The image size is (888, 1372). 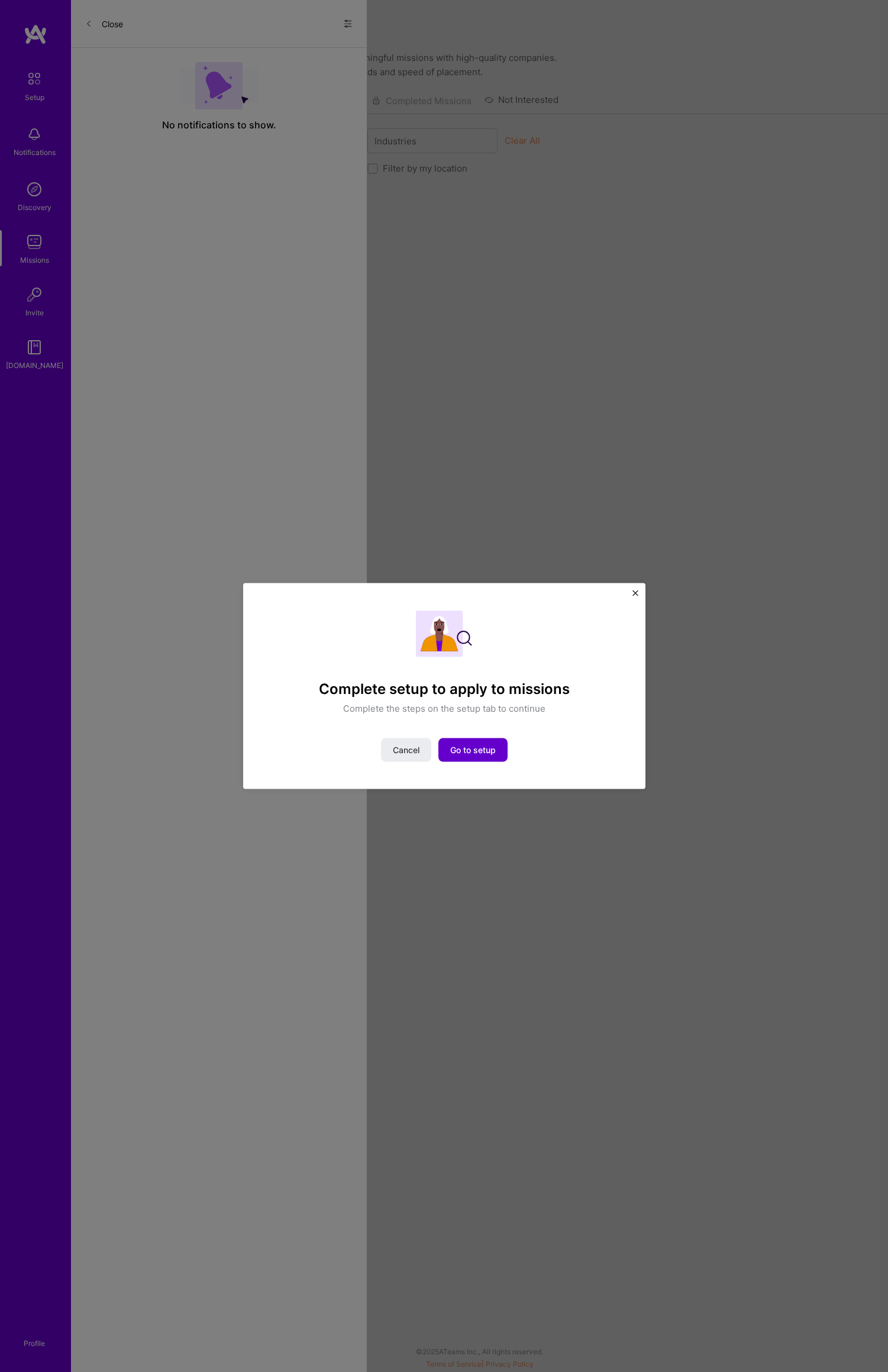 I want to click on span: Go to setup, so click(x=473, y=750).